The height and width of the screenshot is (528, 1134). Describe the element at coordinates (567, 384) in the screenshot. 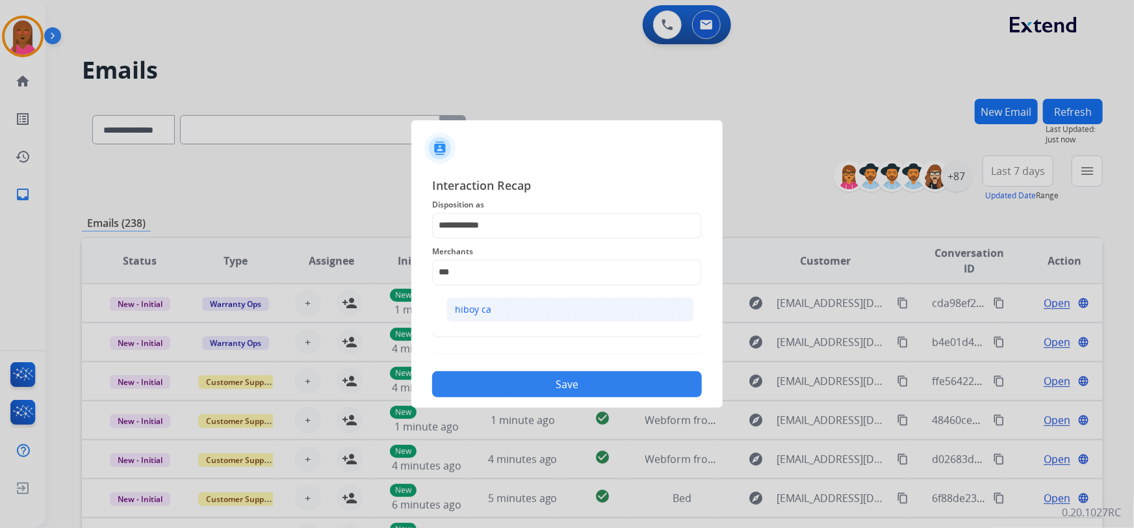

I see `button: Save` at that location.